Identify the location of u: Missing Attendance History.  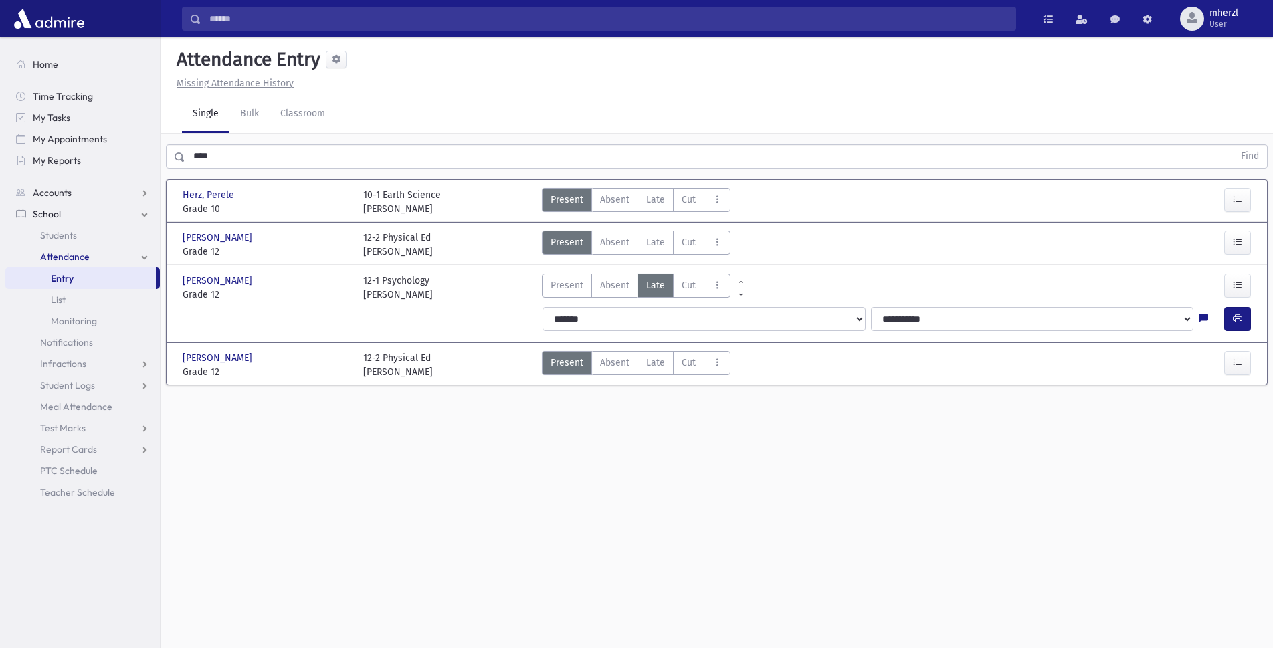
(235, 83).